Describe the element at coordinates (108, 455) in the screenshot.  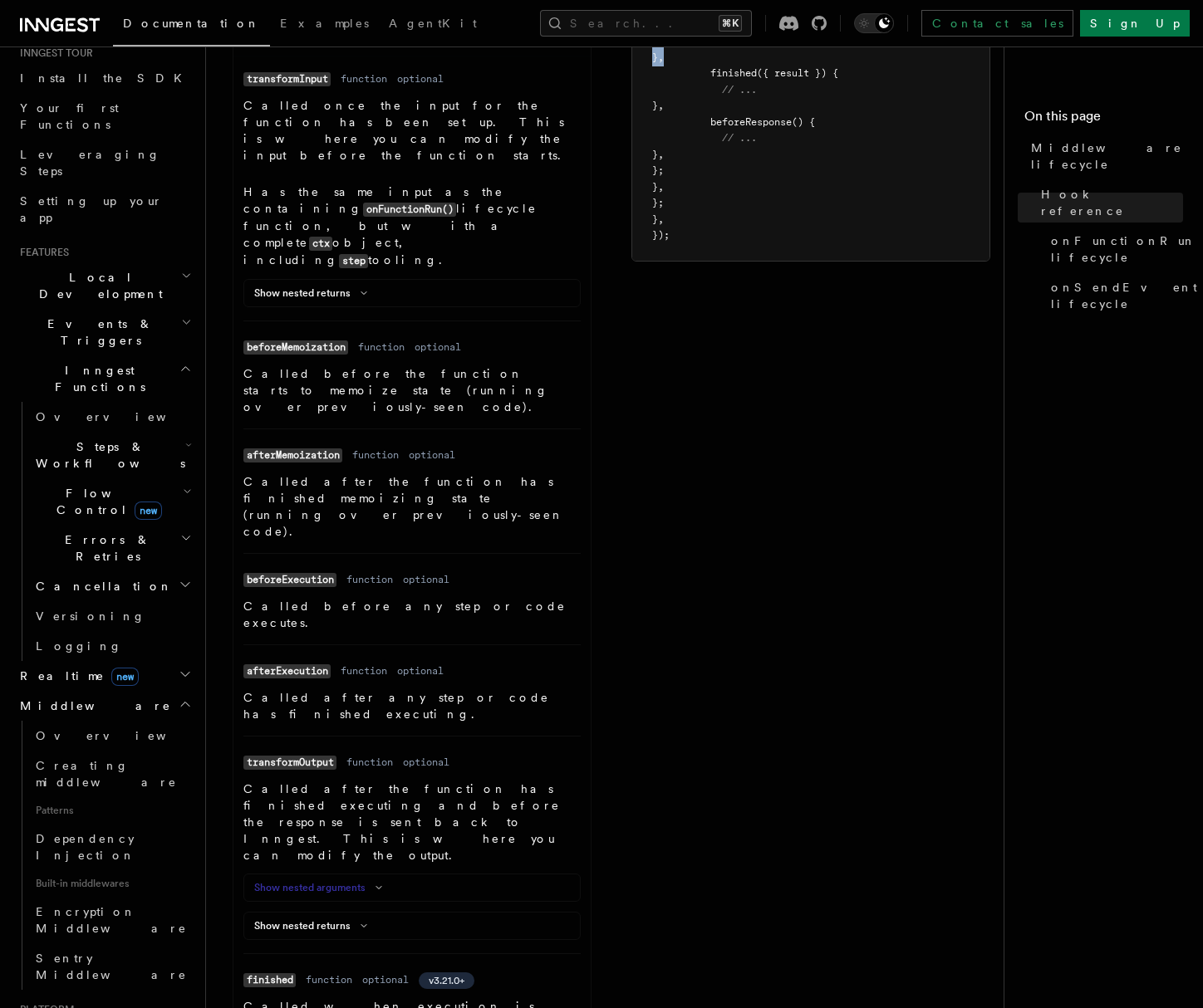
I see `span: Steps & Workflows` at that location.